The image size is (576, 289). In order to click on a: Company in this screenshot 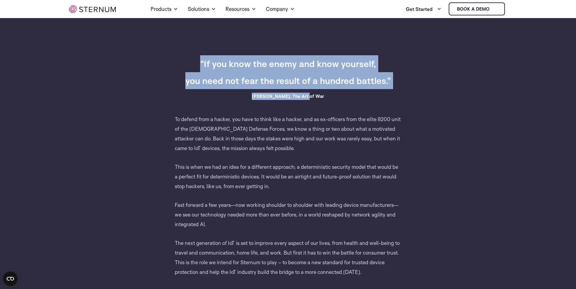, I will do `click(280, 9)`.